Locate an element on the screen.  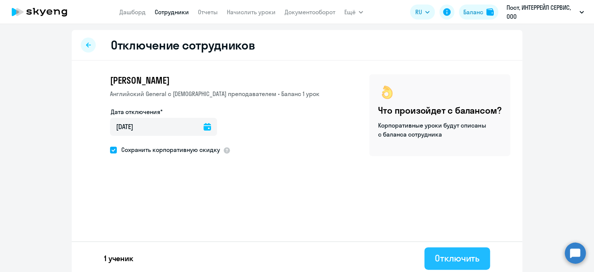
span: Ещё is located at coordinates (350, 12).